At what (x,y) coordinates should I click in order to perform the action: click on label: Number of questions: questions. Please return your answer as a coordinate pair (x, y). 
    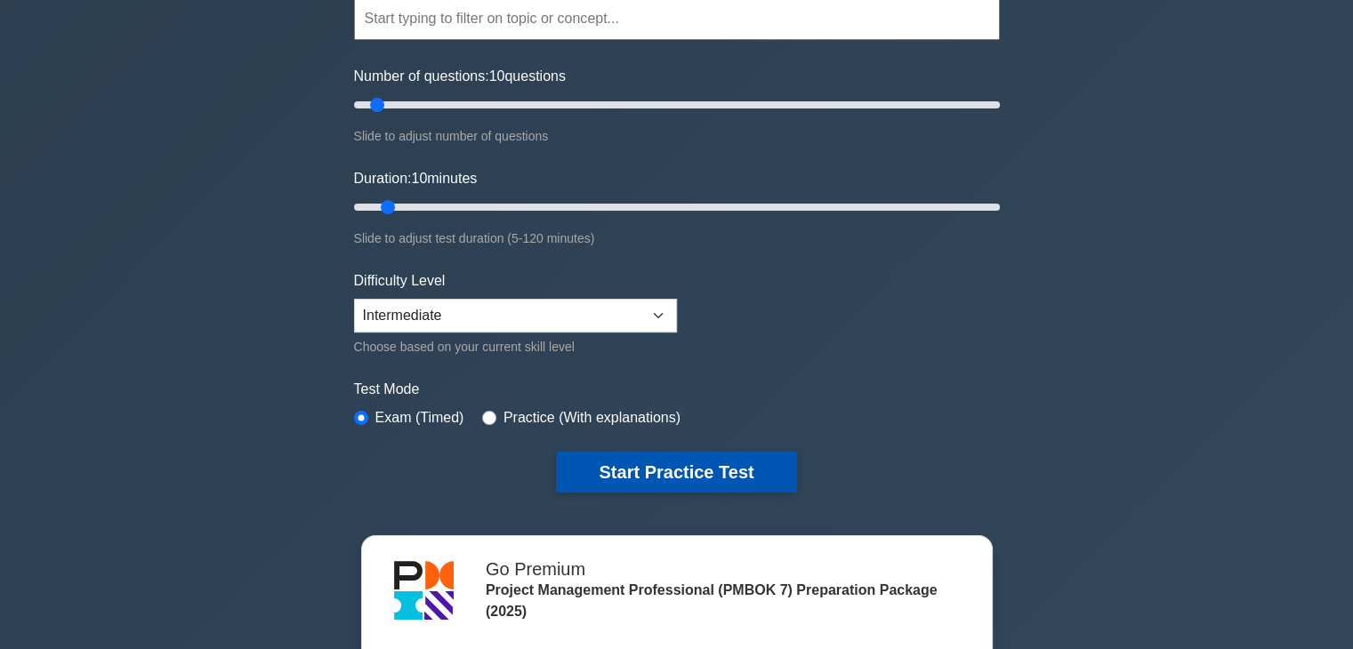
    Looking at the image, I should click on (460, 76).